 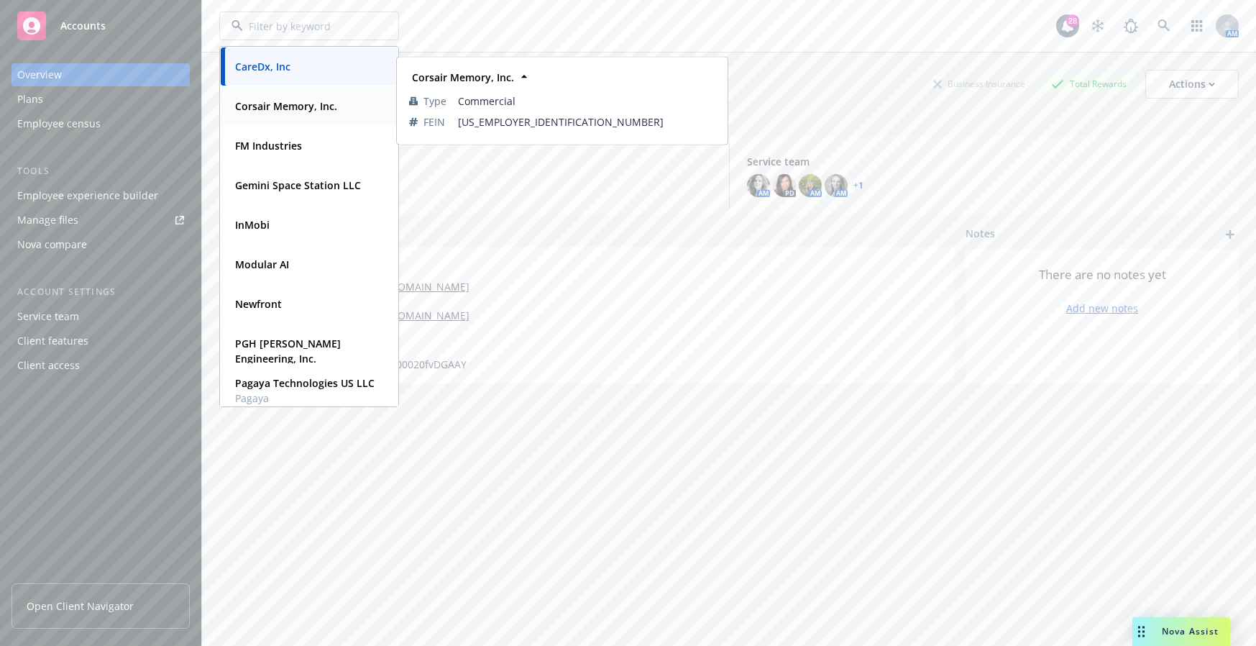 What do you see at coordinates (1230, 234) in the screenshot?
I see `a: add` at bounding box center [1230, 234].